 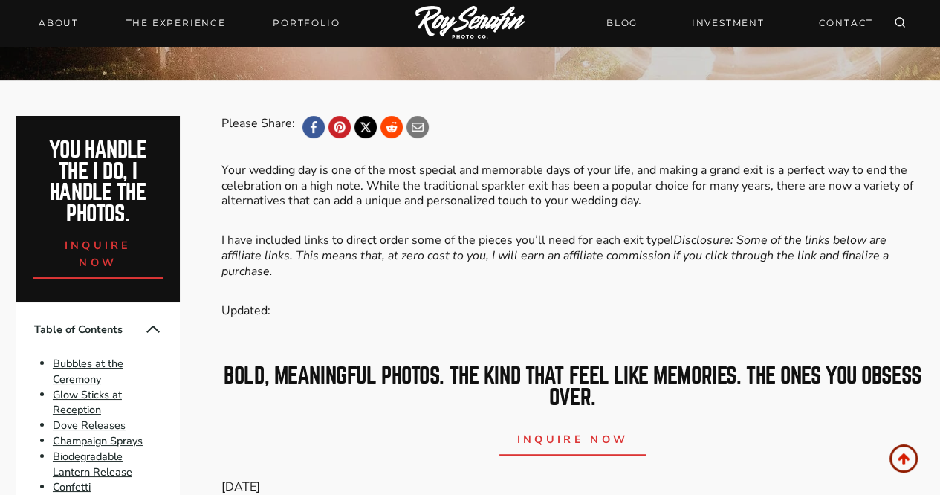 I want to click on div: Please Share:, so click(x=258, y=127).